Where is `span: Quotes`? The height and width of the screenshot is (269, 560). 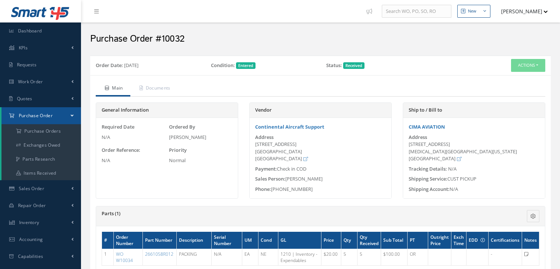 span: Quotes is located at coordinates (25, 98).